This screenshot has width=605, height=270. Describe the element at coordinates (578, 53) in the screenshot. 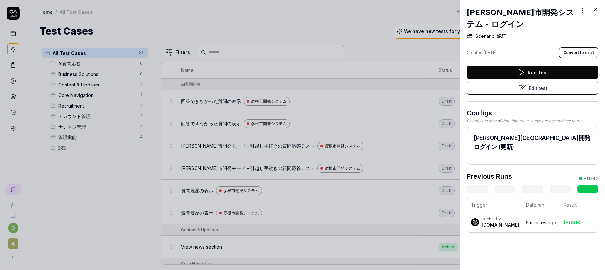

I see `button: Convert to draft` at that location.